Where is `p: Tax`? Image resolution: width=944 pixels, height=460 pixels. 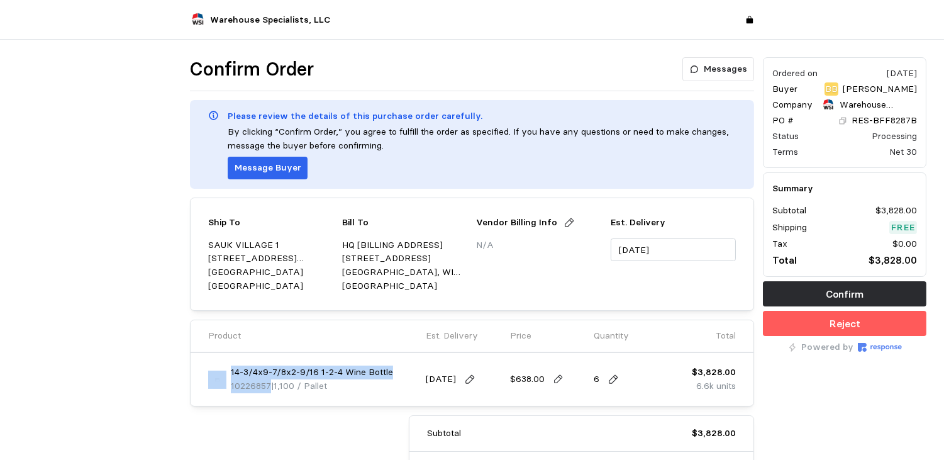
p: Tax is located at coordinates (780, 244).